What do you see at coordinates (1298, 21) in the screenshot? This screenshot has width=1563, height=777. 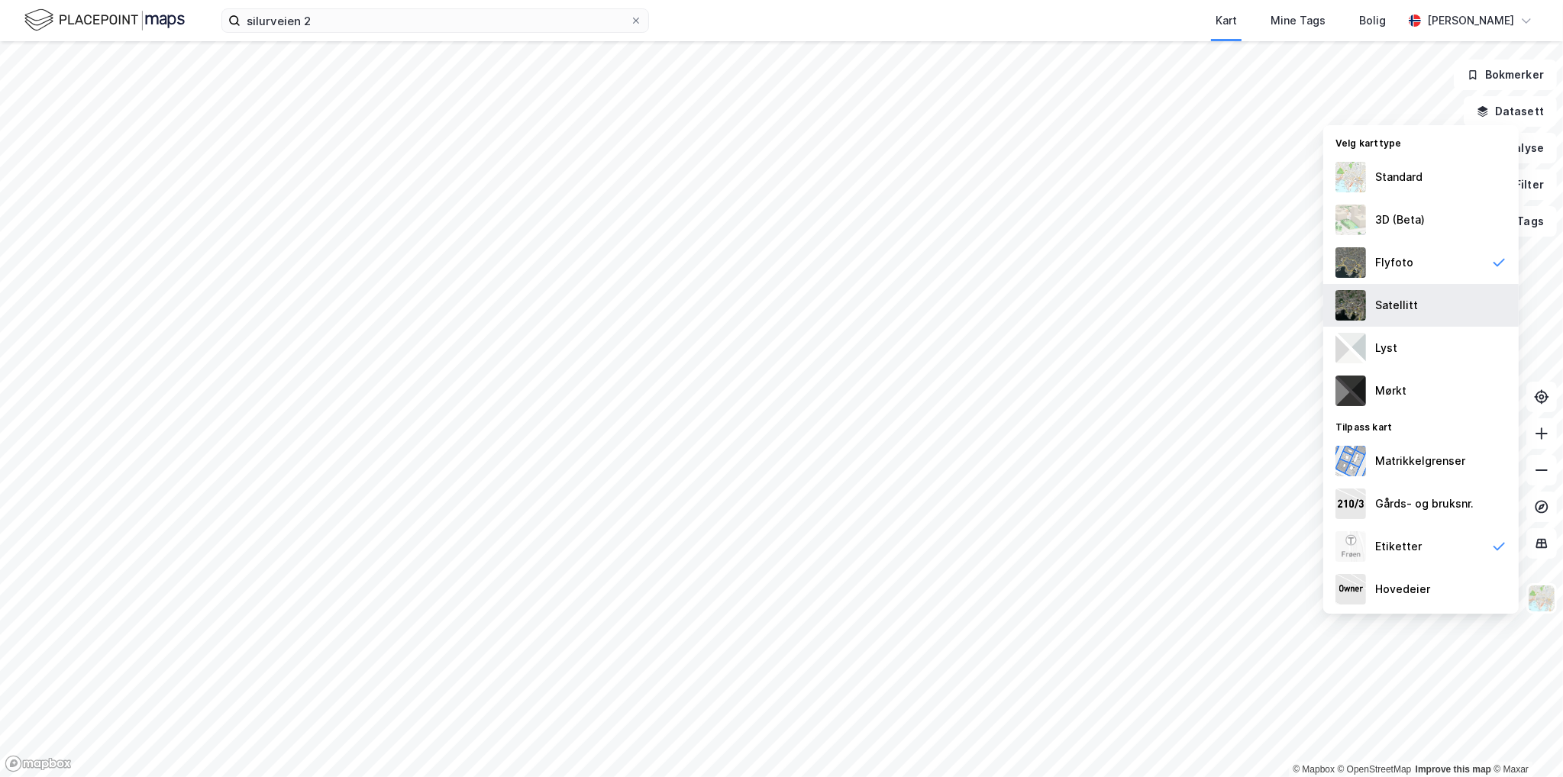 I see `div: Mine Tags` at bounding box center [1298, 21].